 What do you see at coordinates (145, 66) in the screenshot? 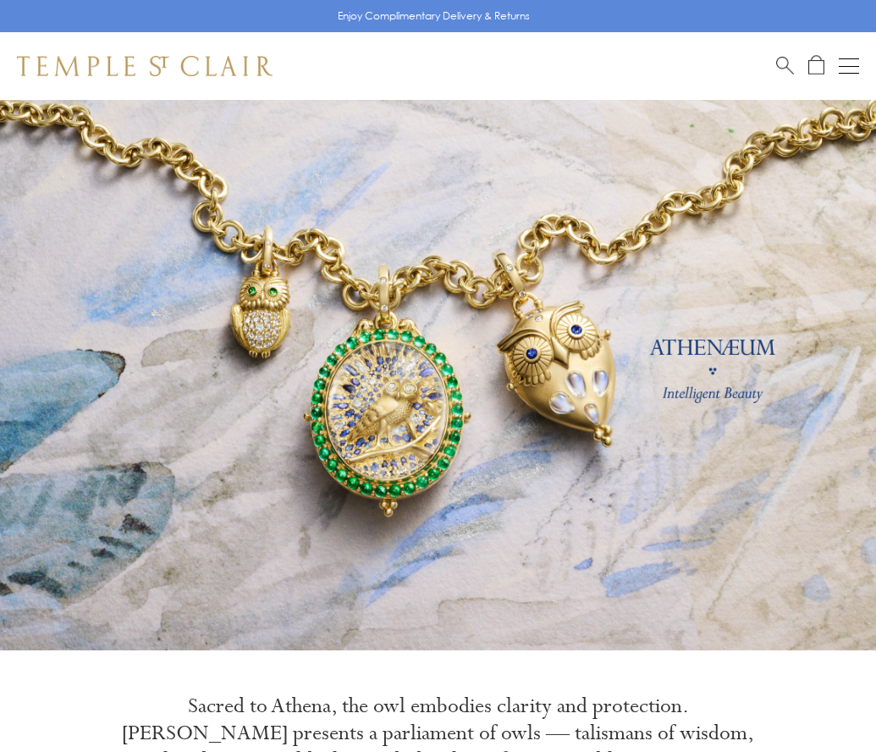
I see `img: Temple St. Clair` at bounding box center [145, 66].